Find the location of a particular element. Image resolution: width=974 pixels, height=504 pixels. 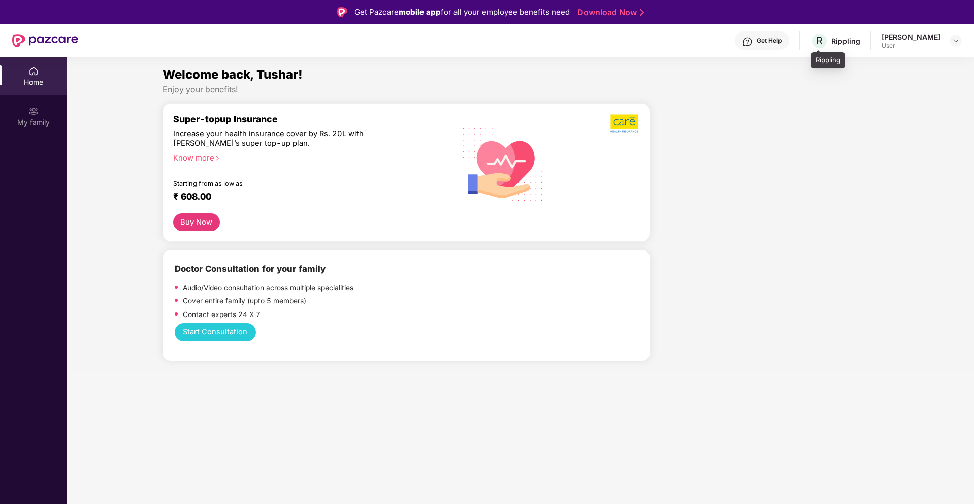

a: Download Now is located at coordinates (609, 12).